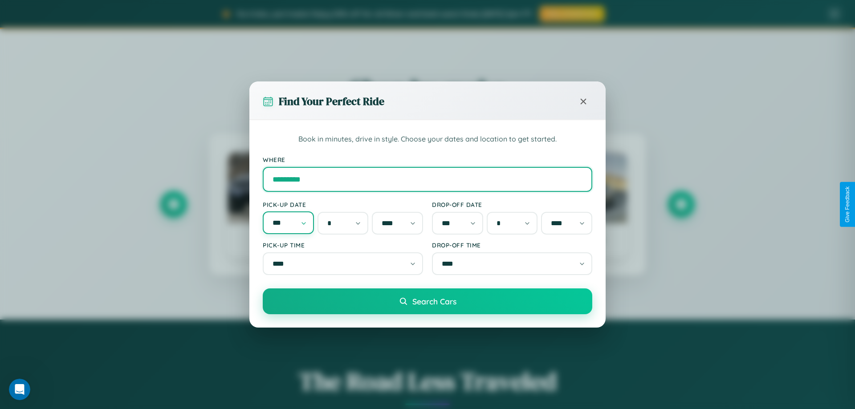 This screenshot has height=409, width=855. What do you see at coordinates (512, 204) in the screenshot?
I see `label: Drop-off Date` at bounding box center [512, 204].